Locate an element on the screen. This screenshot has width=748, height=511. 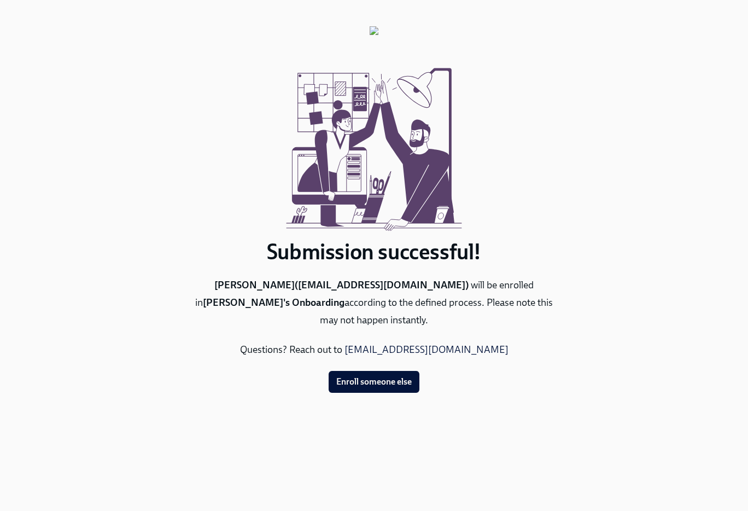
img: org-logos%2F89UVGTsy6.png is located at coordinates (374, 39).